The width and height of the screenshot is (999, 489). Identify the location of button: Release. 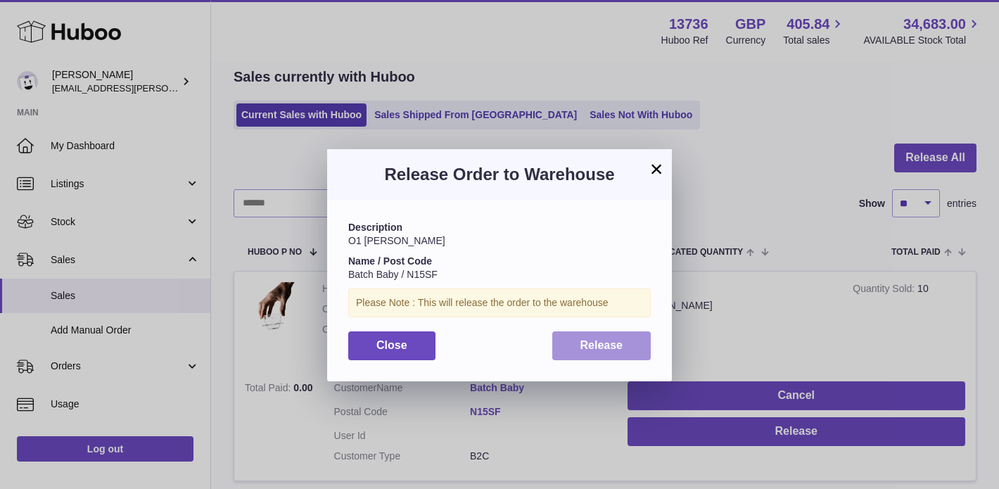
(601, 345).